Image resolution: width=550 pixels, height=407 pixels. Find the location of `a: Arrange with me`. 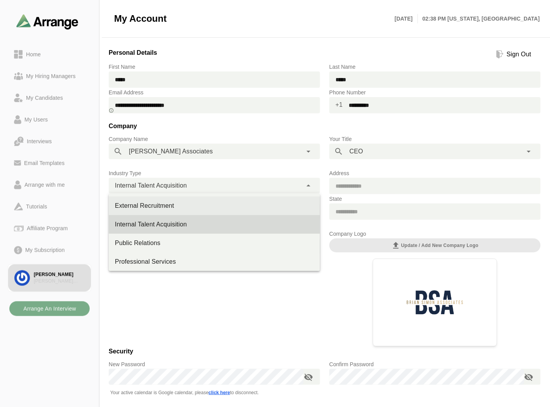

a: Arrange with me is located at coordinates (49, 185).